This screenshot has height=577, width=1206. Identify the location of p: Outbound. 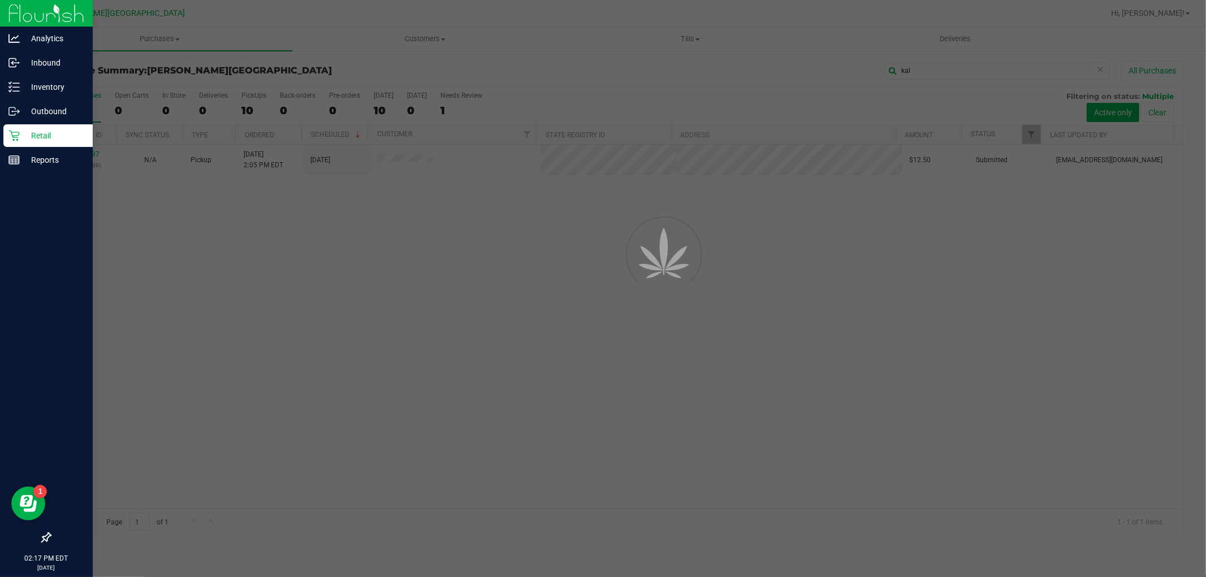
(54, 111).